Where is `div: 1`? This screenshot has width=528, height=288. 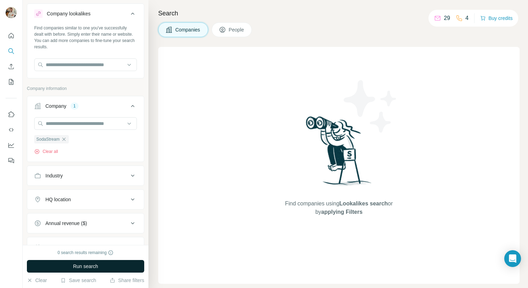 div: 1 is located at coordinates (74, 106).